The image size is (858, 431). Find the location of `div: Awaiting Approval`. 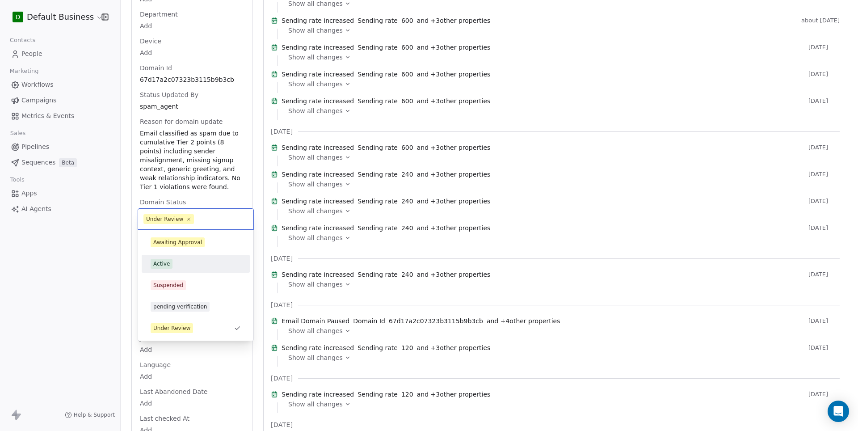

div: Awaiting Approval is located at coordinates (177, 242).